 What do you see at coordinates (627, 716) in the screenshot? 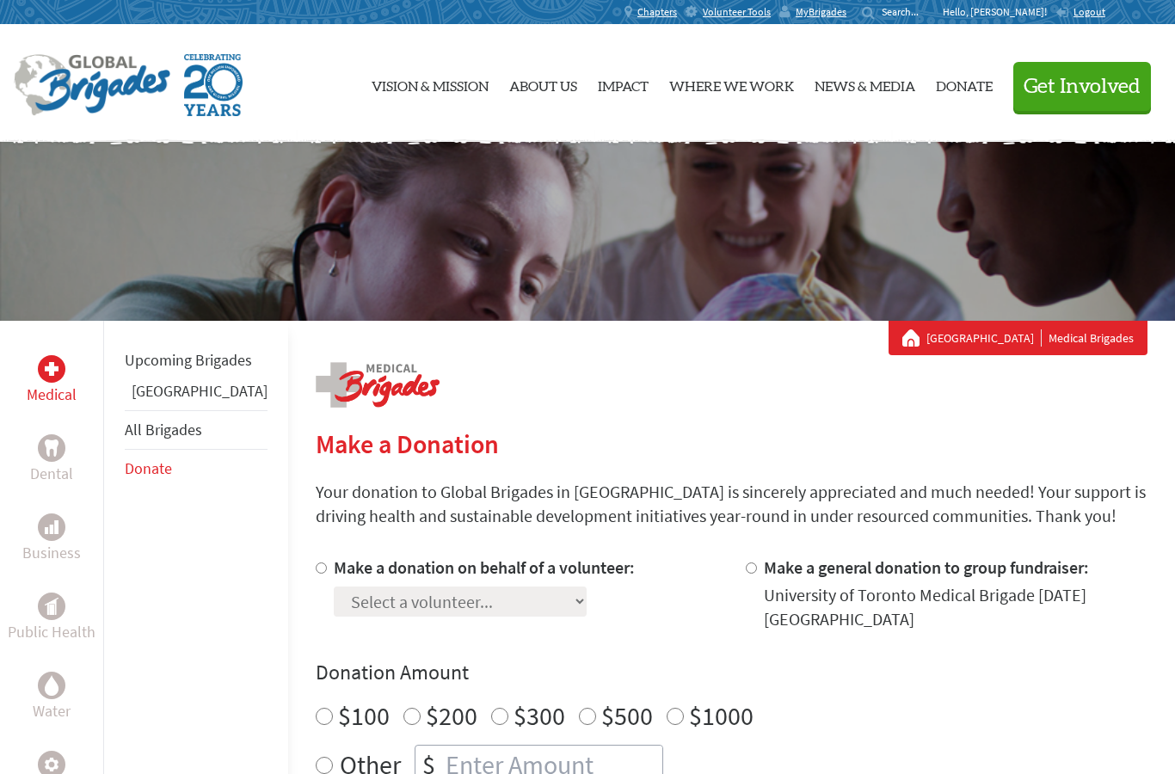
I see `label: $500` at bounding box center [627, 716].